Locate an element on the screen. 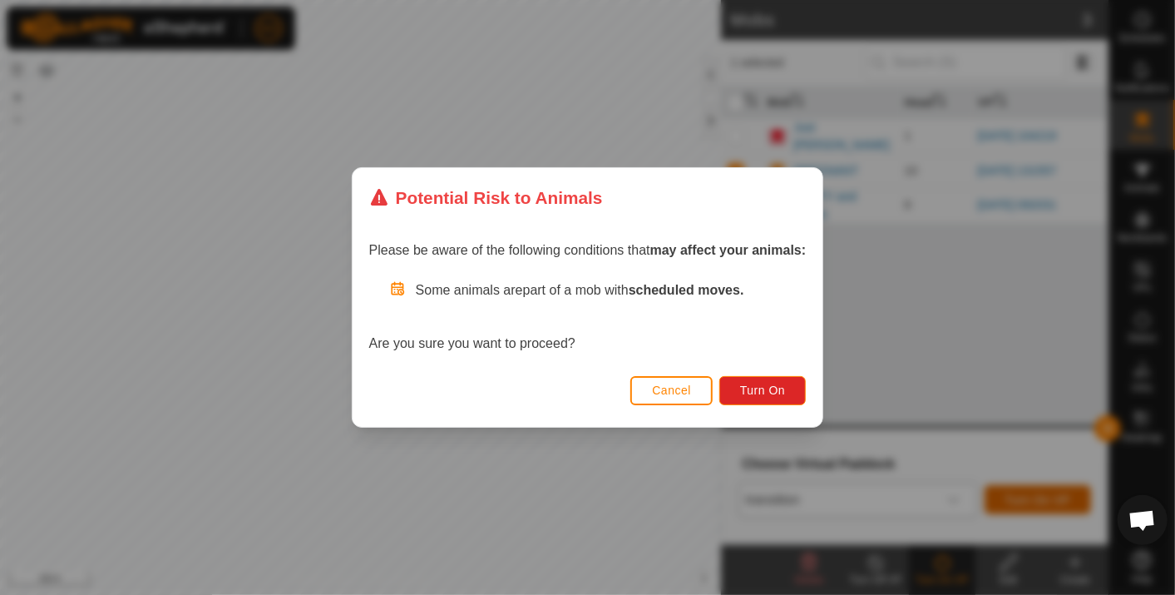 This screenshot has width=1175, height=595. button: Turn On is located at coordinates (763, 390).